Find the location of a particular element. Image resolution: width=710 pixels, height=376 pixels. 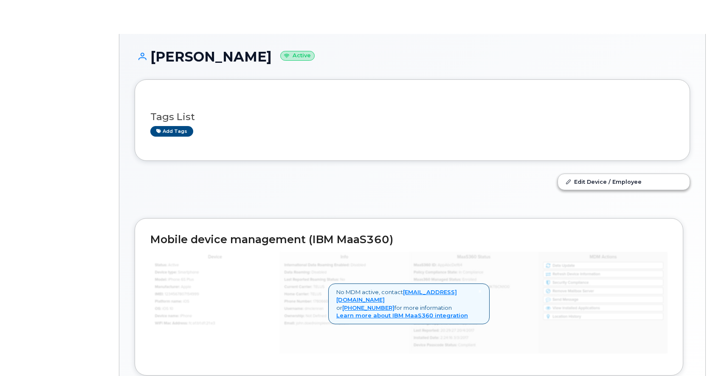

h2: Mobile device management (IBM MaaS360) is located at coordinates (409, 240).